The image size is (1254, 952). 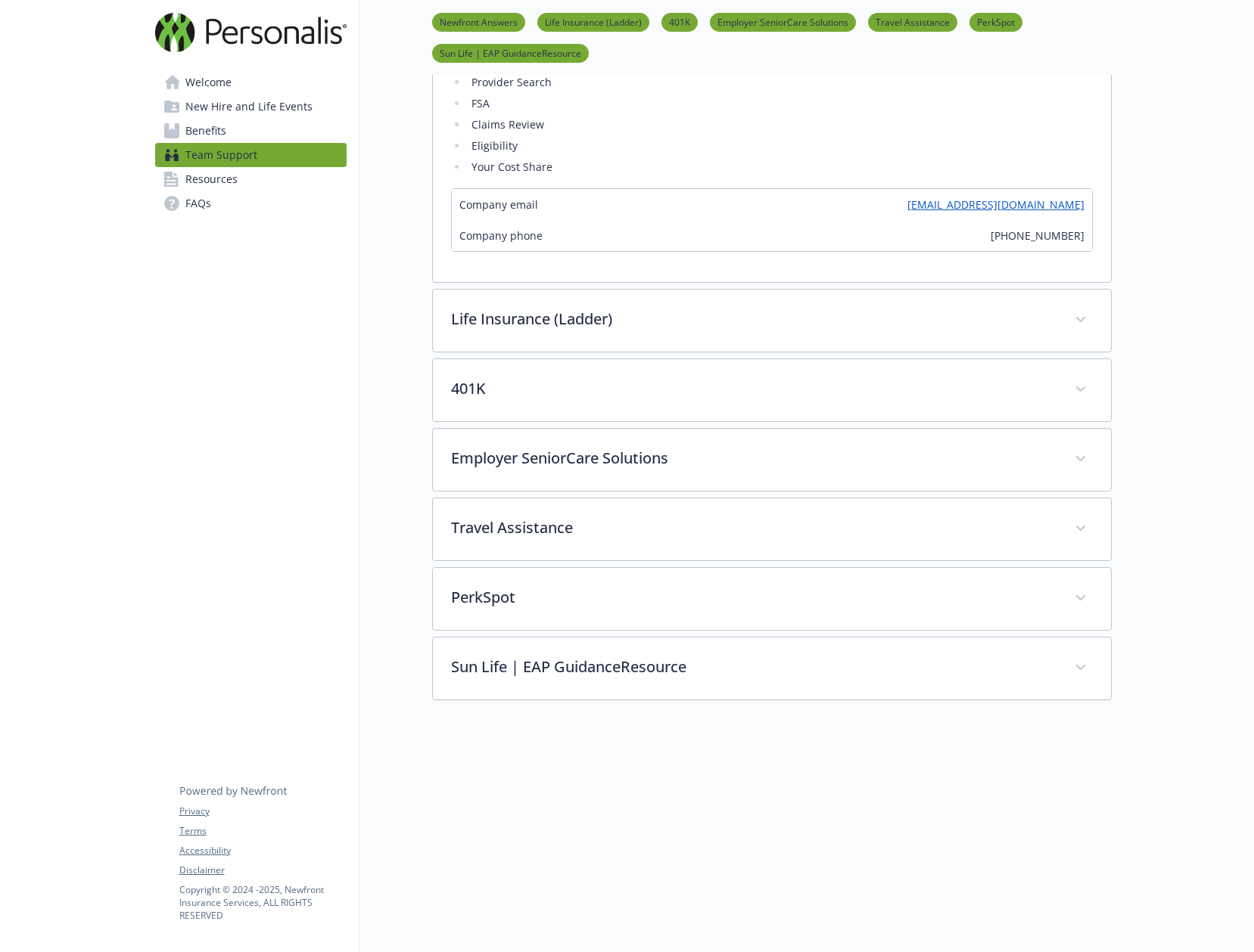 I want to click on span: Company email, so click(x=498, y=205).